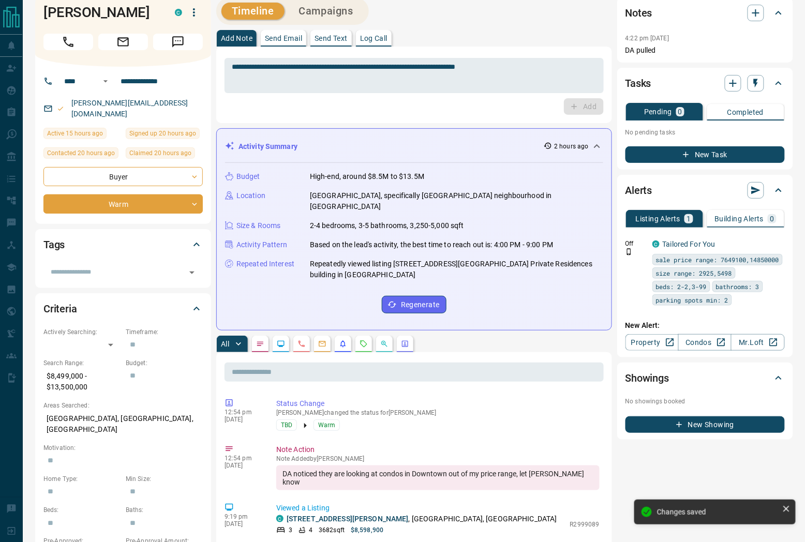 This screenshot has height=542, width=805. What do you see at coordinates (437, 403) in the screenshot?
I see `p: Status Change` at bounding box center [437, 403].